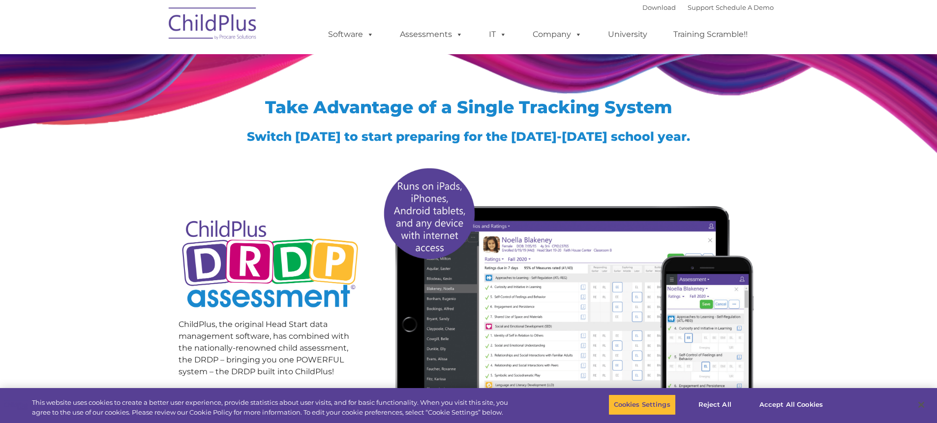 This screenshot has width=937, height=423. What do you see at coordinates (701, 7) in the screenshot?
I see `a: Support` at bounding box center [701, 7].